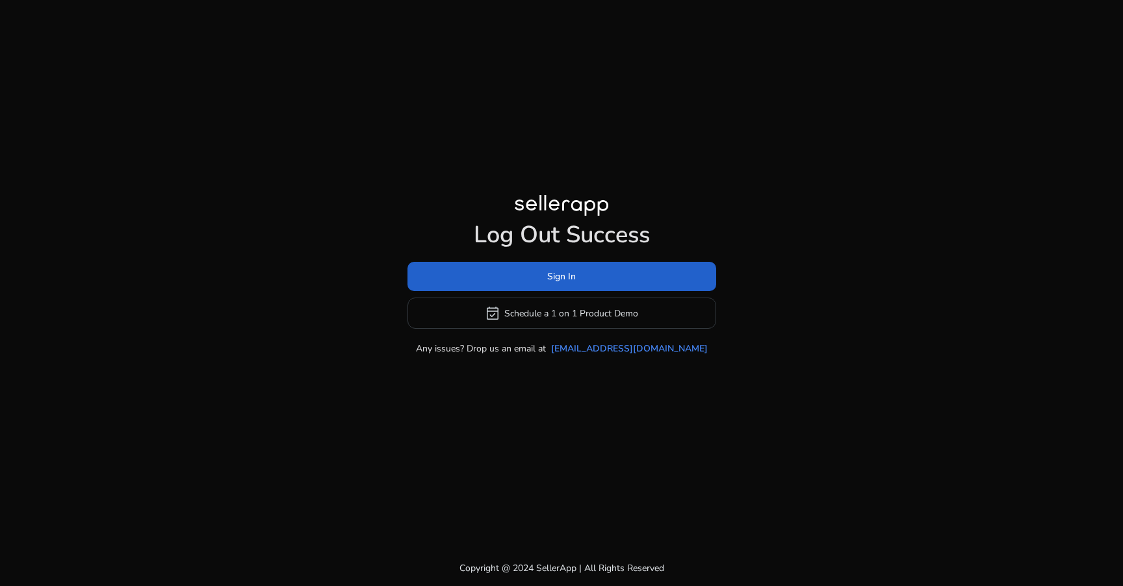 This screenshot has height=586, width=1123. Describe the element at coordinates (481, 348) in the screenshot. I see `p: Any issues? Drop us an email at` at that location.